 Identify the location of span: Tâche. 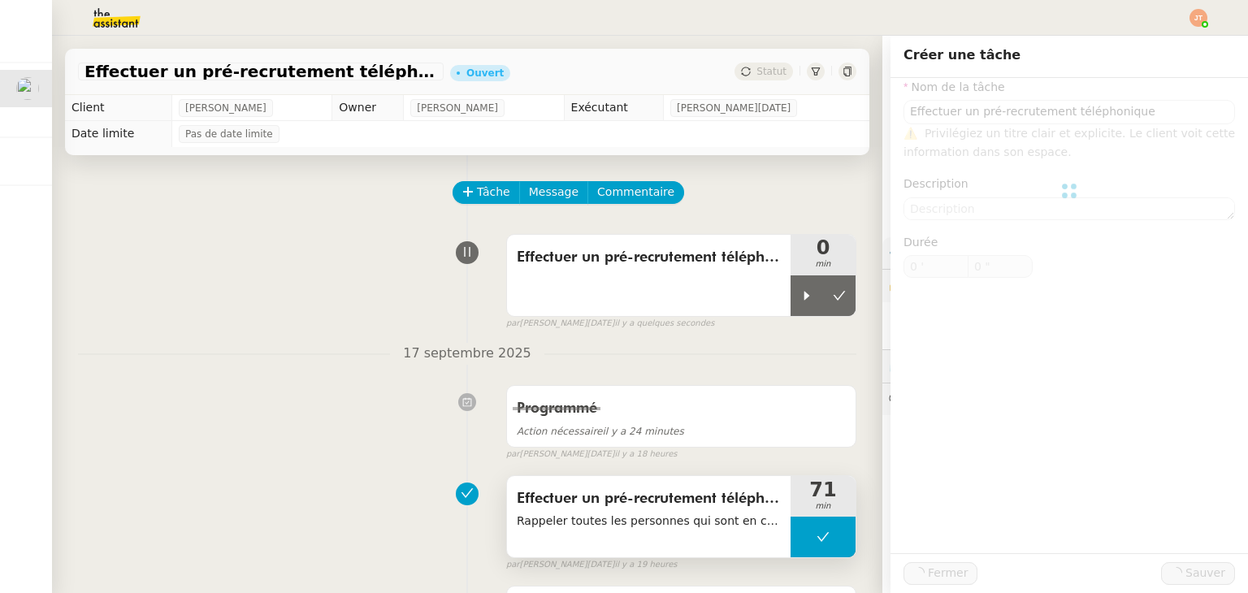
(493, 192).